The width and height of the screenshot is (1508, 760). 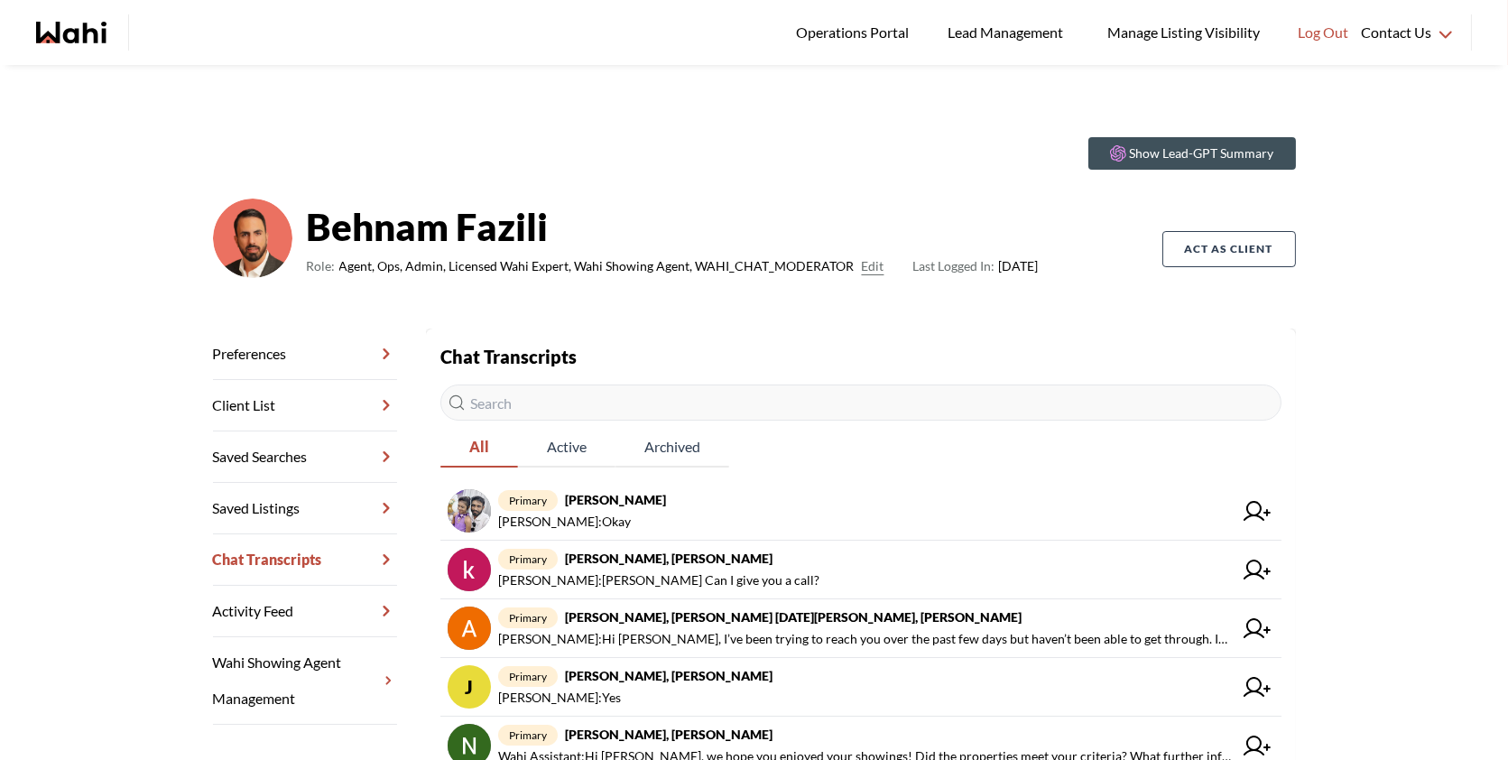 I want to click on button: Archived, so click(x=672, y=448).